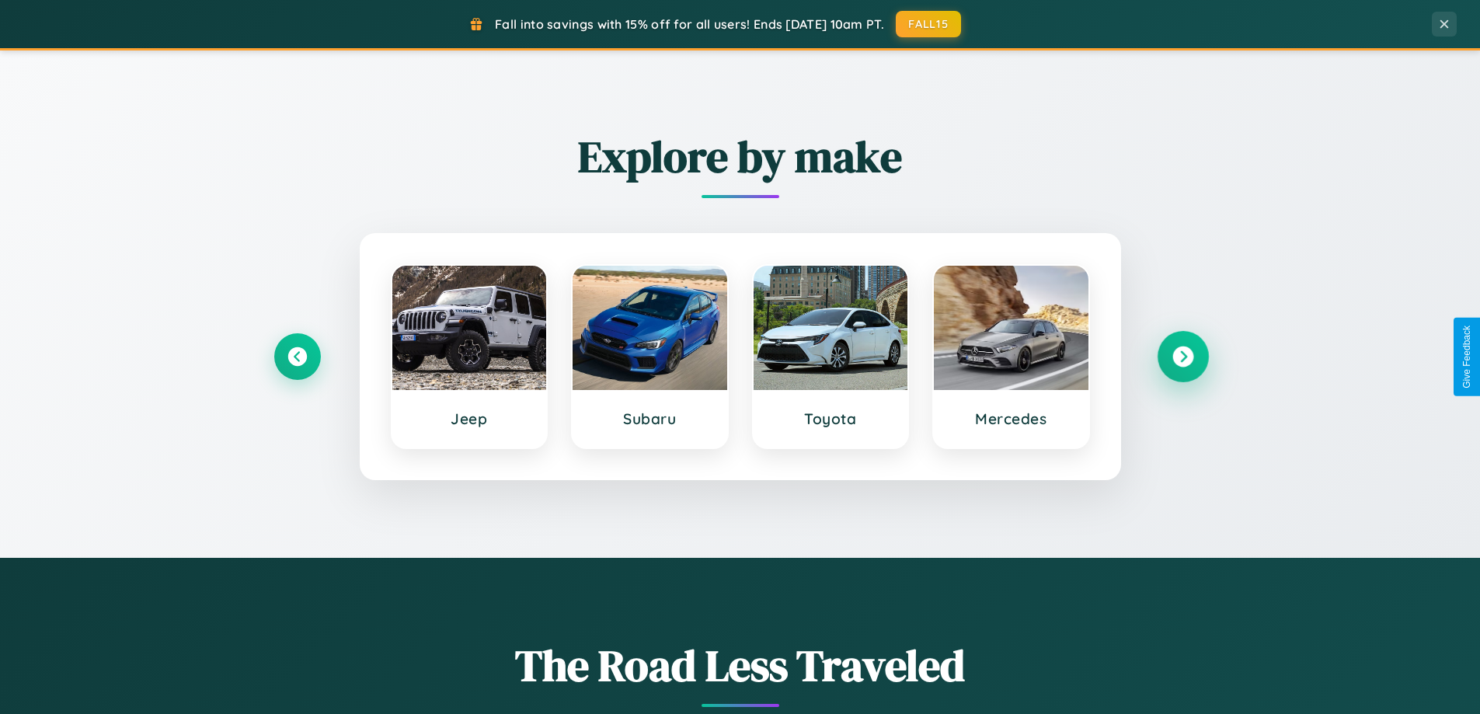  What do you see at coordinates (1467, 357) in the screenshot?
I see `div: Give Feedback` at bounding box center [1467, 357].